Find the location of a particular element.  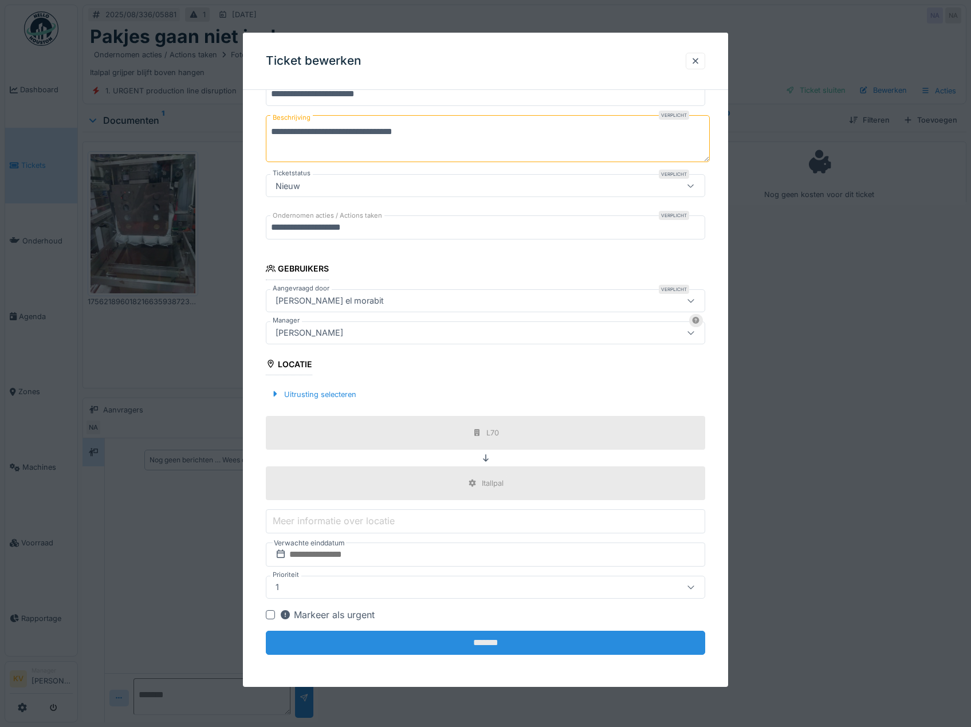

div: Gebruikers is located at coordinates (297, 271).